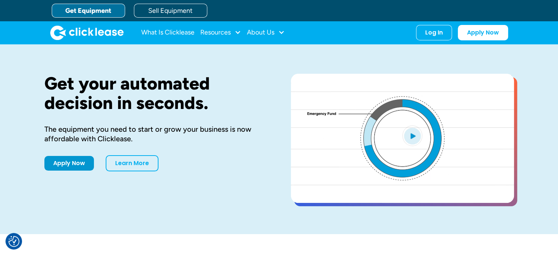 The image size is (558, 255). Describe the element at coordinates (87, 33) in the screenshot. I see `a: home` at that location.